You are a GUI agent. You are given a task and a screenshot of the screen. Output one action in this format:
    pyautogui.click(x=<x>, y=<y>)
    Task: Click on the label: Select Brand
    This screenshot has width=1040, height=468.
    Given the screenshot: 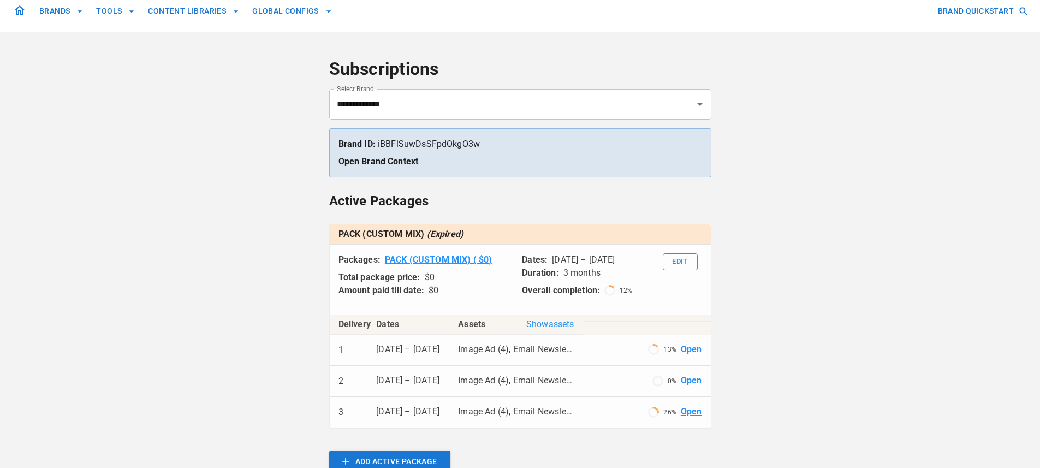 What is the action you would take?
    pyautogui.click(x=355, y=88)
    